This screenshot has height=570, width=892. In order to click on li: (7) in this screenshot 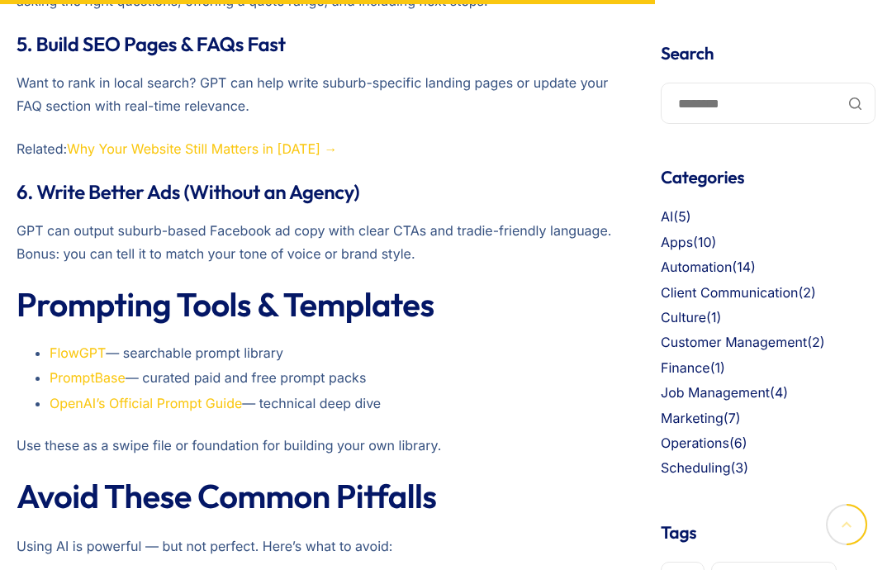, I will do `click(769, 419)`.